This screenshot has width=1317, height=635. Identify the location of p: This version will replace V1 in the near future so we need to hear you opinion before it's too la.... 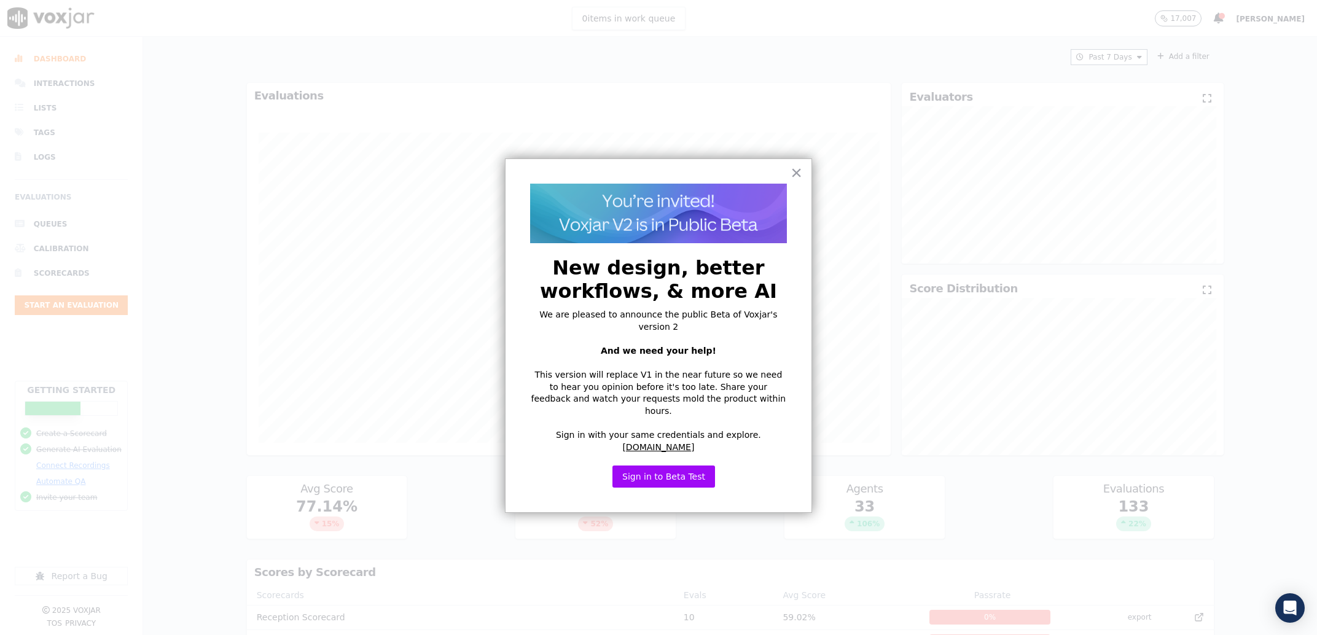
(658, 393).